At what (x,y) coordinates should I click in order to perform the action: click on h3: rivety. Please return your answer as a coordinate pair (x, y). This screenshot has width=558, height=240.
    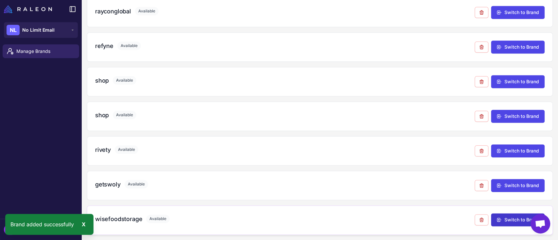
    Looking at the image, I should click on (103, 150).